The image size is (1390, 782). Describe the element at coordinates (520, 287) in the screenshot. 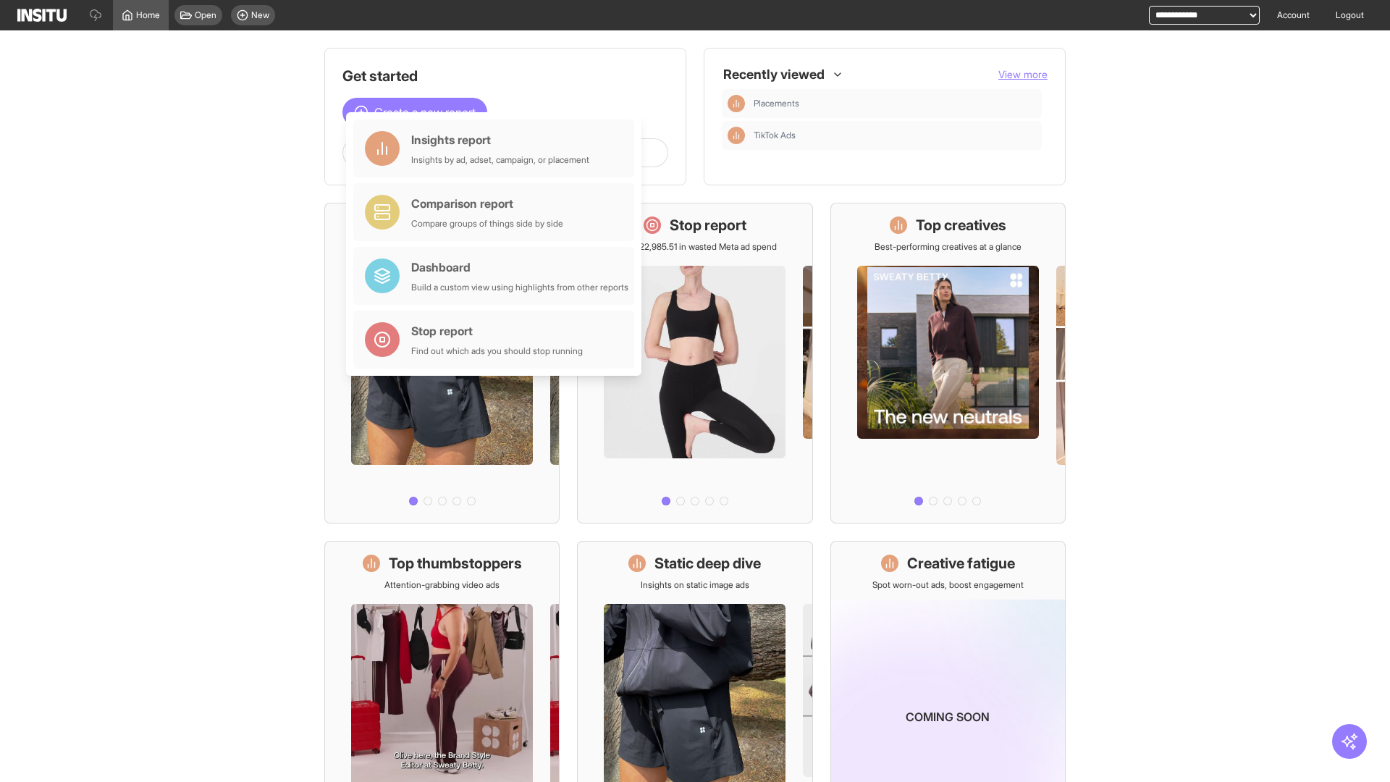

I see `div: Build a custom view using highlights from other reports` at that location.